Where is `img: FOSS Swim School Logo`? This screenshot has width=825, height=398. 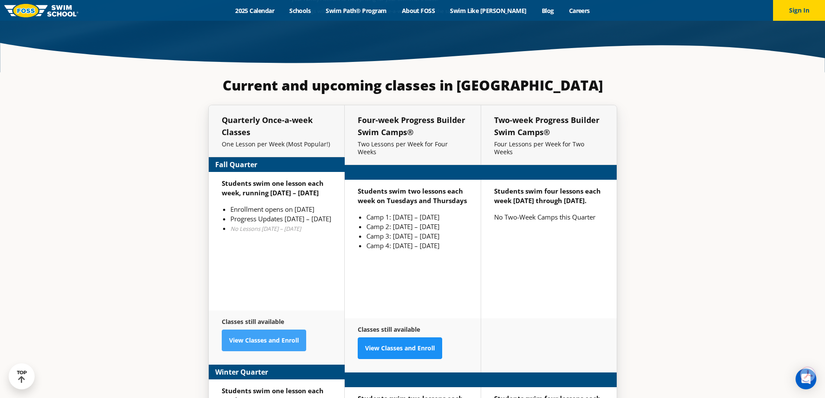 img: FOSS Swim School Logo is located at coordinates (41, 10).